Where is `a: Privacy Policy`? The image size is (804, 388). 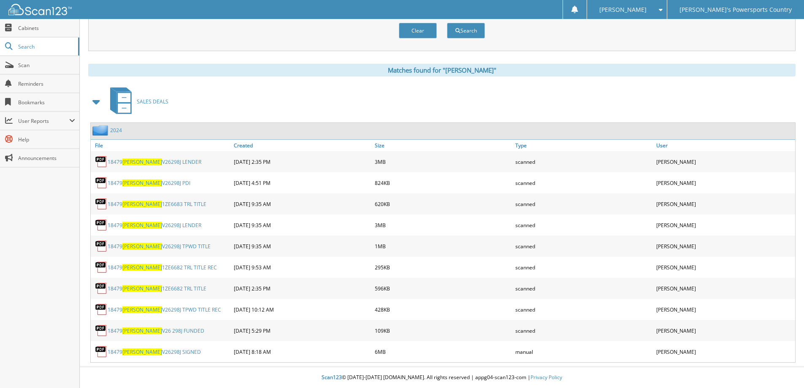 a: Privacy Policy is located at coordinates (546, 377).